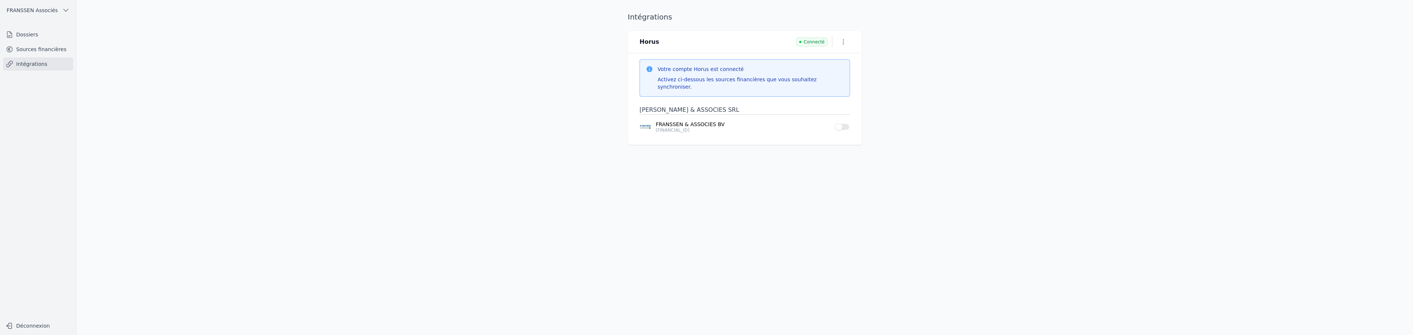 This screenshot has width=1413, height=335. I want to click on span: FRANSSEN Associés, so click(32, 10).